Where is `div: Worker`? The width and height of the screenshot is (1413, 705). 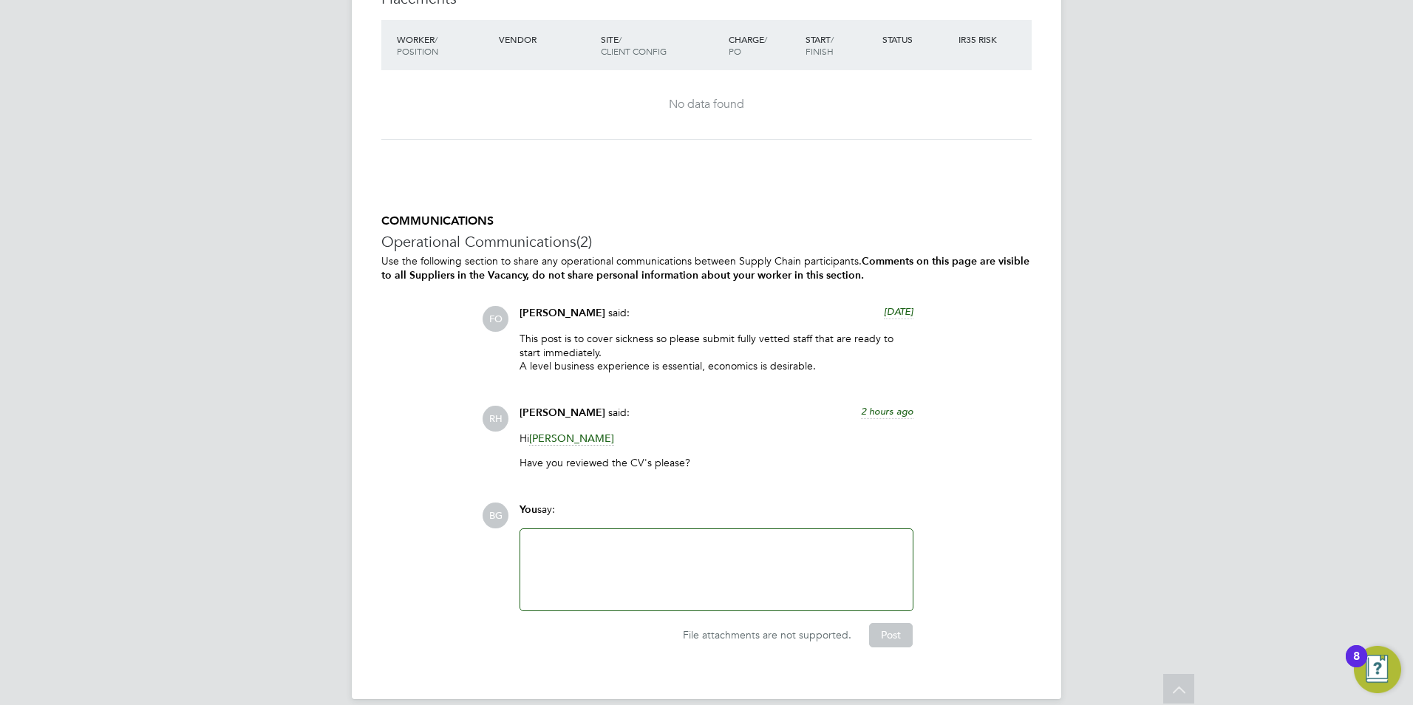
div: Worker is located at coordinates (444, 45).